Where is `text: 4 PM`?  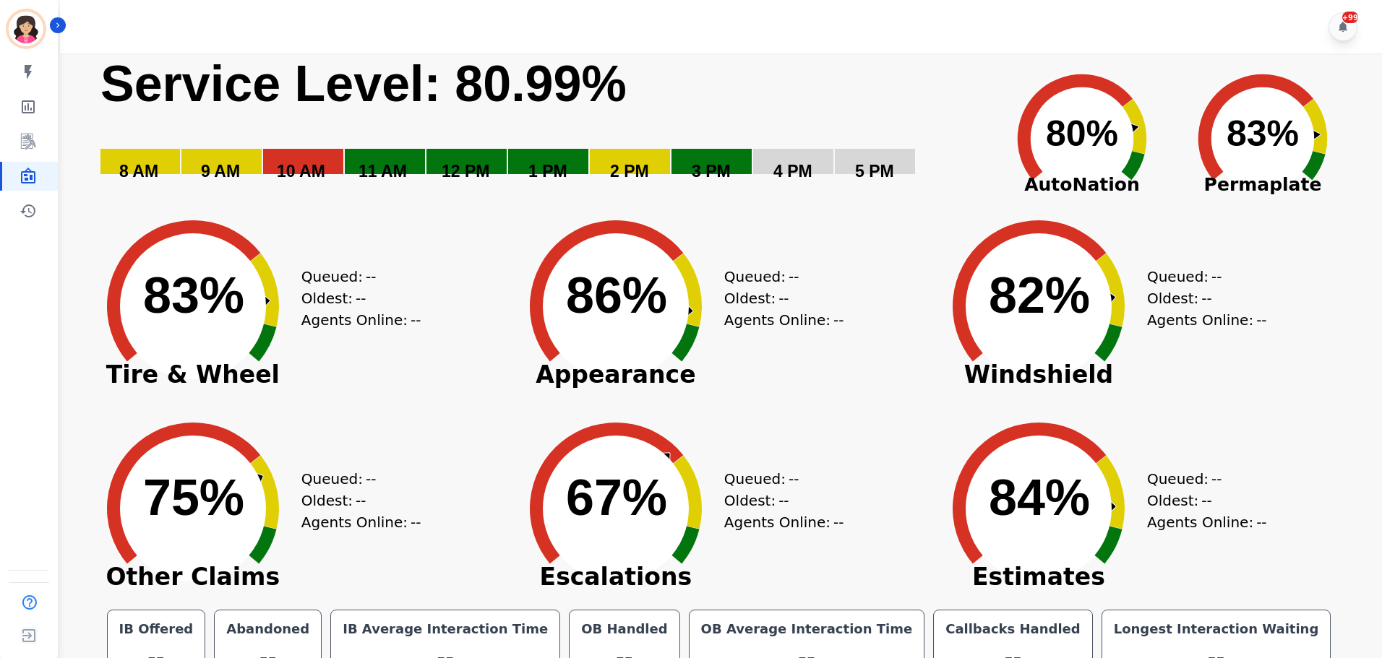 text: 4 PM is located at coordinates (793, 171).